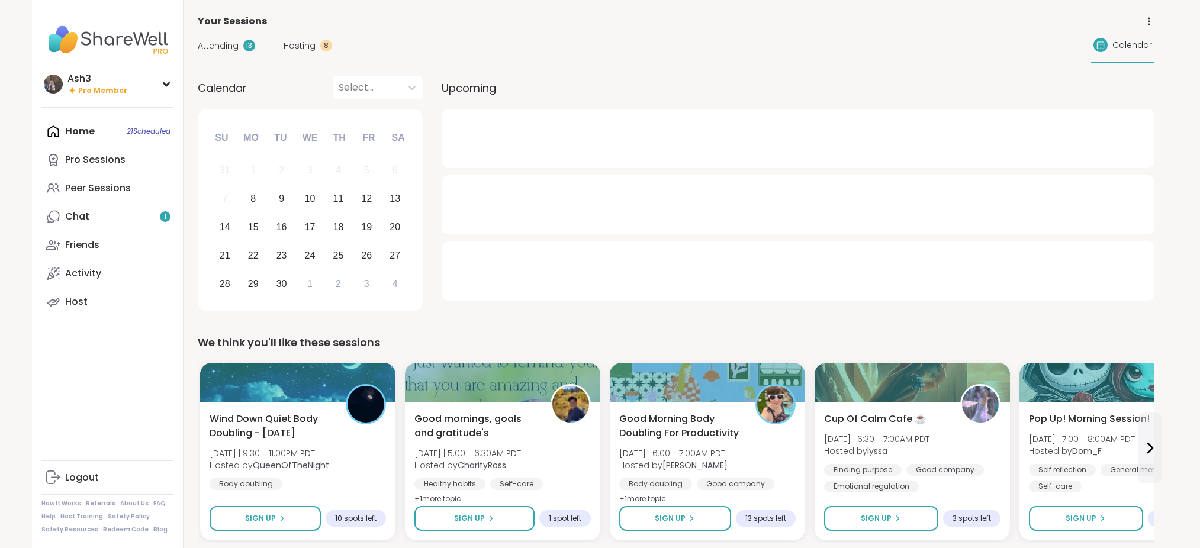 This screenshot has width=1200, height=548. Describe the element at coordinates (366, 170) in the screenshot. I see `div: Not available Friday, September 5th, 2025` at that location.